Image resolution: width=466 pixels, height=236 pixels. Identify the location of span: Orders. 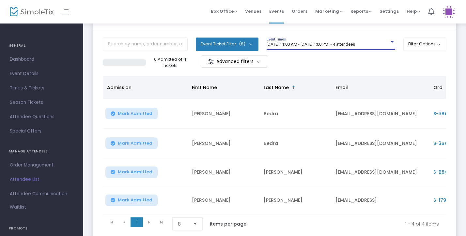
(299, 11).